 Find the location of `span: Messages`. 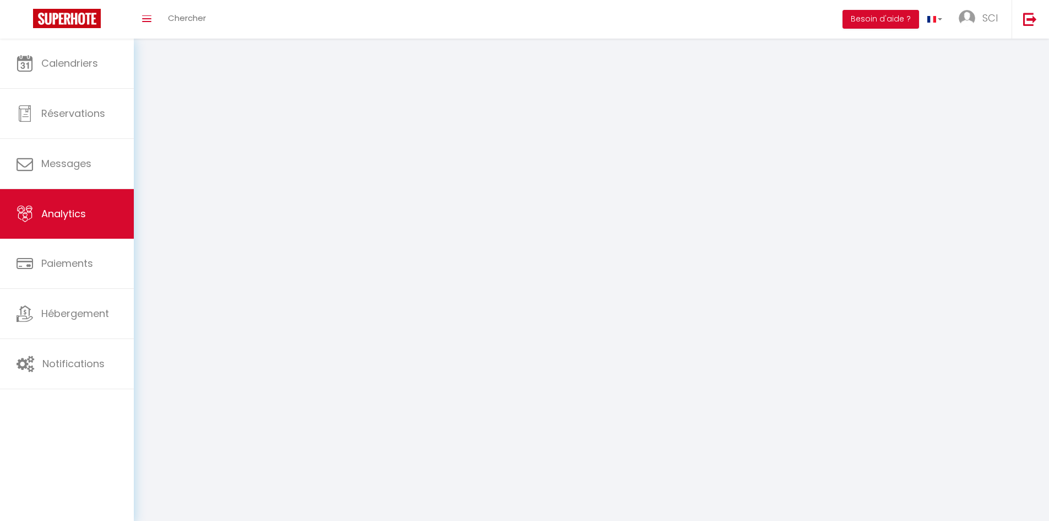

span: Messages is located at coordinates (66, 163).